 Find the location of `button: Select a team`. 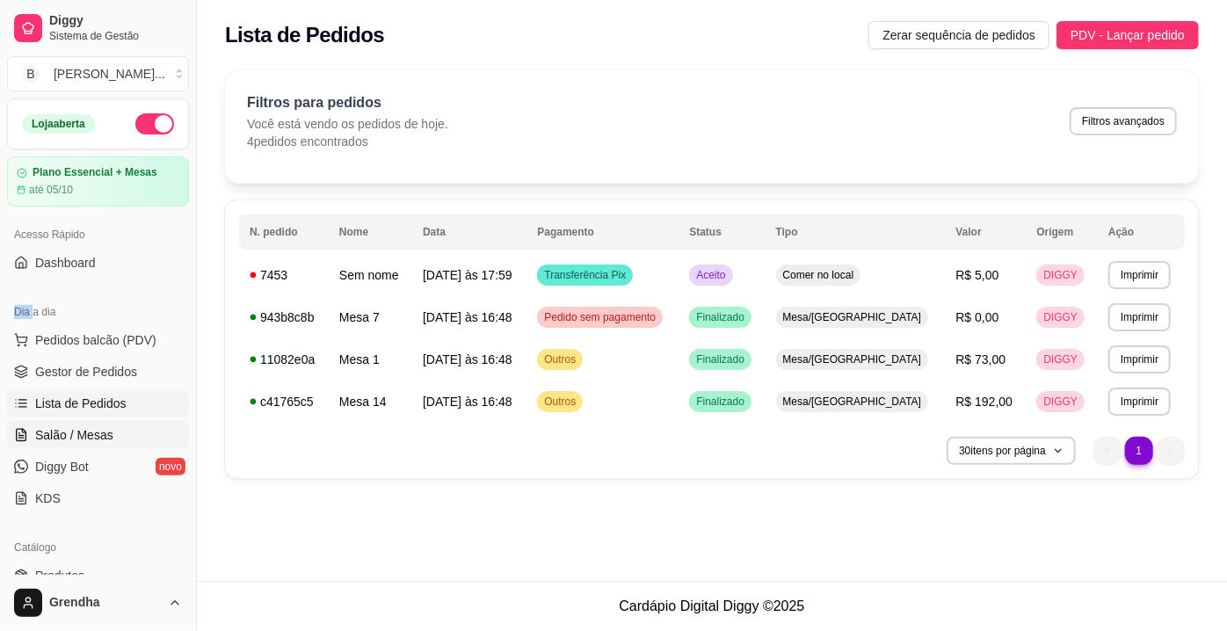

button: Select a team is located at coordinates (98, 74).